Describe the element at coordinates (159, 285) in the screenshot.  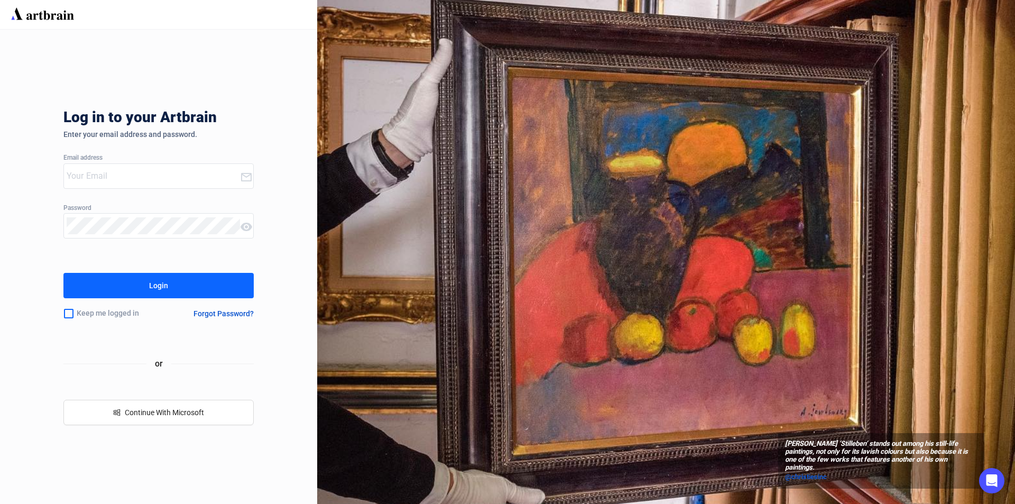
I see `div: Login` at that location.